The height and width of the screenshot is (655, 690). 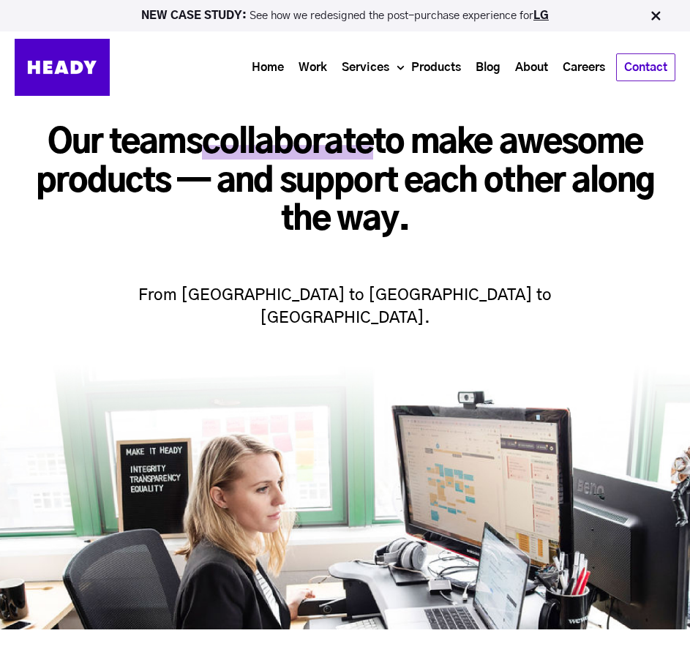 What do you see at coordinates (345, 182) in the screenshot?
I see `h1: Our teams to make awesome products — and support each other along the way.` at bounding box center [345, 182].